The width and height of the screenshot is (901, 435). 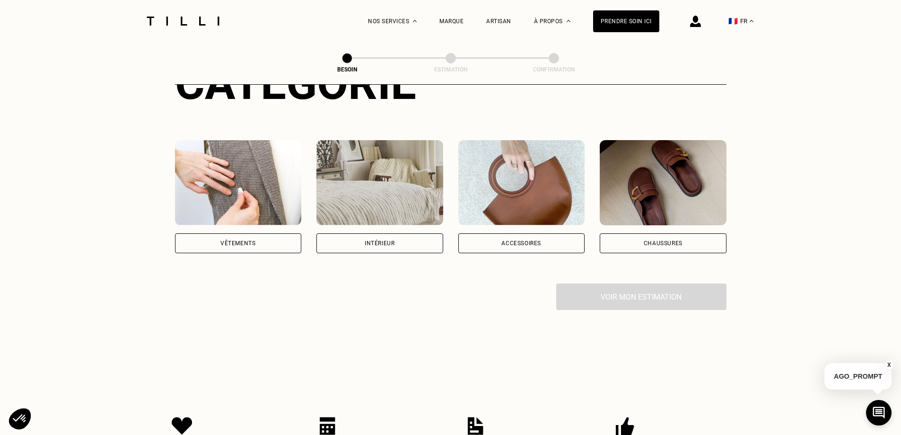 What do you see at coordinates (451, 70) in the screenshot?
I see `div: Estimation` at bounding box center [451, 70].